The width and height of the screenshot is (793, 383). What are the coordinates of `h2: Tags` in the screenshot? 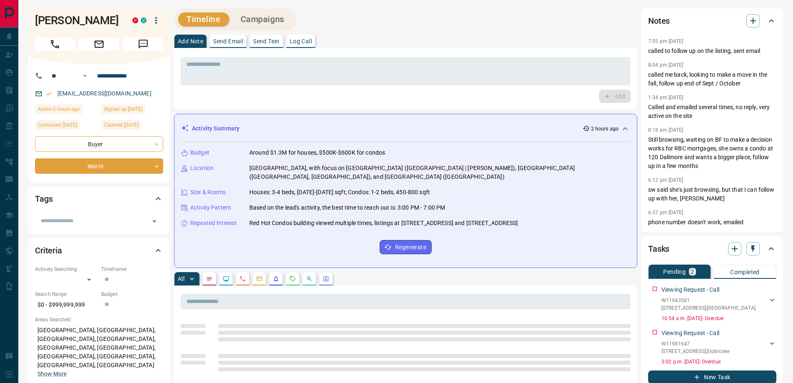 It's located at (44, 199).